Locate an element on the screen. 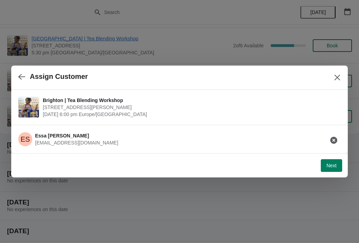  h2: Assign Customer is located at coordinates (59, 77).